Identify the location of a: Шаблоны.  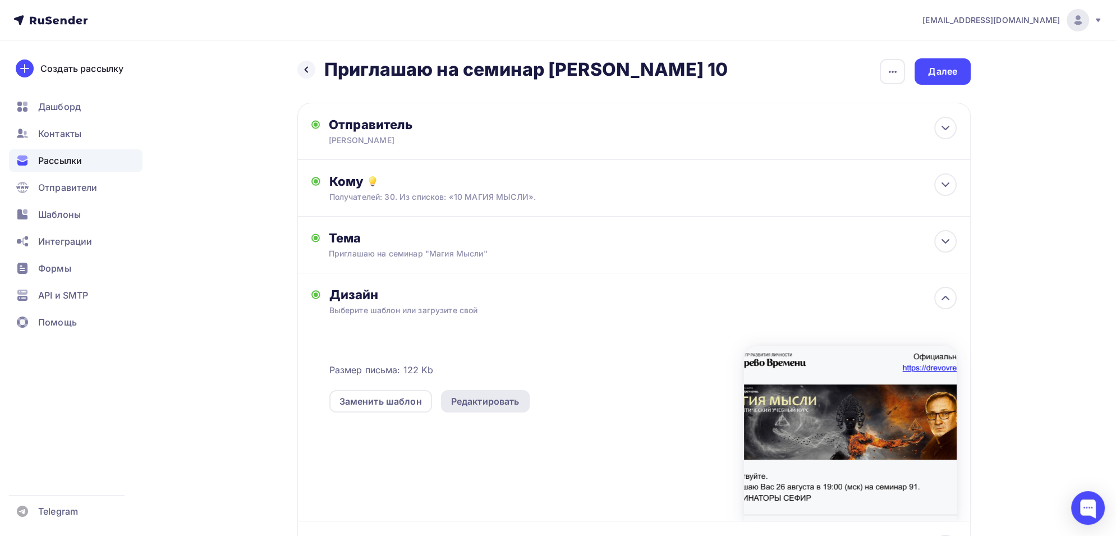
(76, 214).